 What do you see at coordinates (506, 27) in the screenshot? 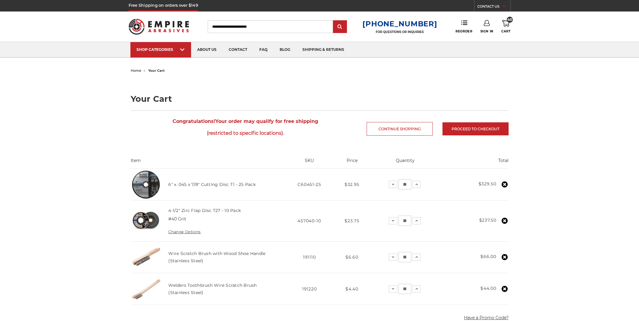
I see `a: 40 Cart` at bounding box center [506, 27].